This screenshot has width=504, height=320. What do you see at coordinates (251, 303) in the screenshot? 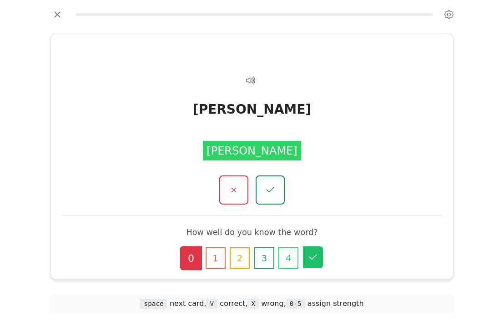
I see `span: next card , correct , wrong , assign strength` at bounding box center [251, 303].